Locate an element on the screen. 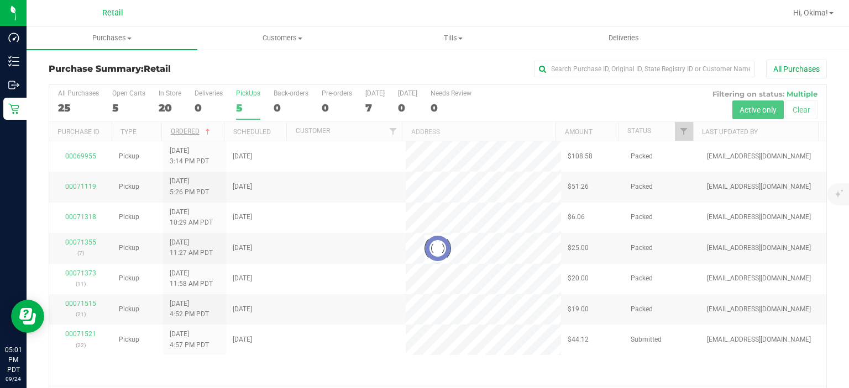  a: Deliveries is located at coordinates (623, 38).